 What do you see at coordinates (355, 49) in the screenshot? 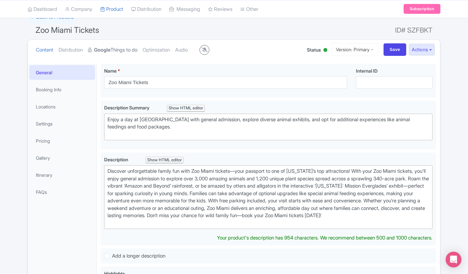
I see `a: Version: Primary` at bounding box center [355, 49].